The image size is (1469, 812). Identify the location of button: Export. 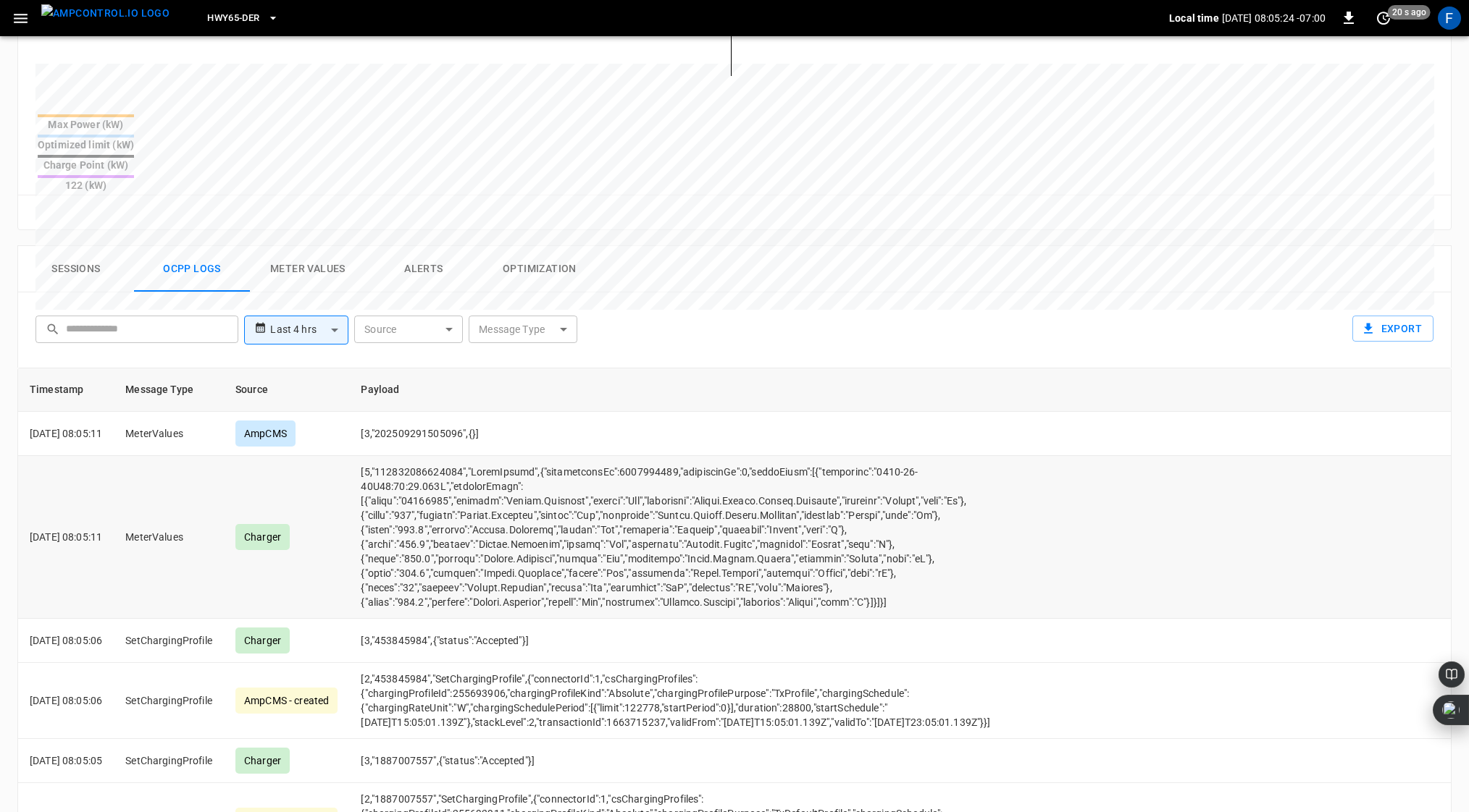
(1393, 329).